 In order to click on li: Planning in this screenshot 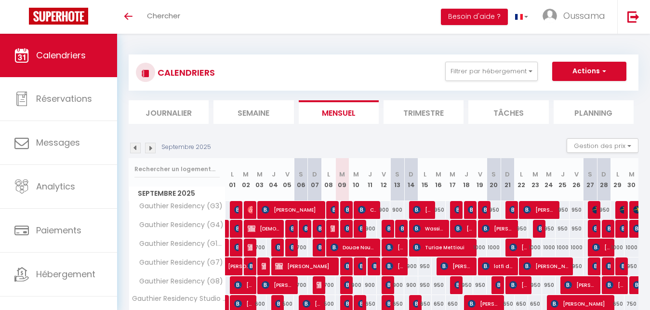, I will do `click(594, 112)`.